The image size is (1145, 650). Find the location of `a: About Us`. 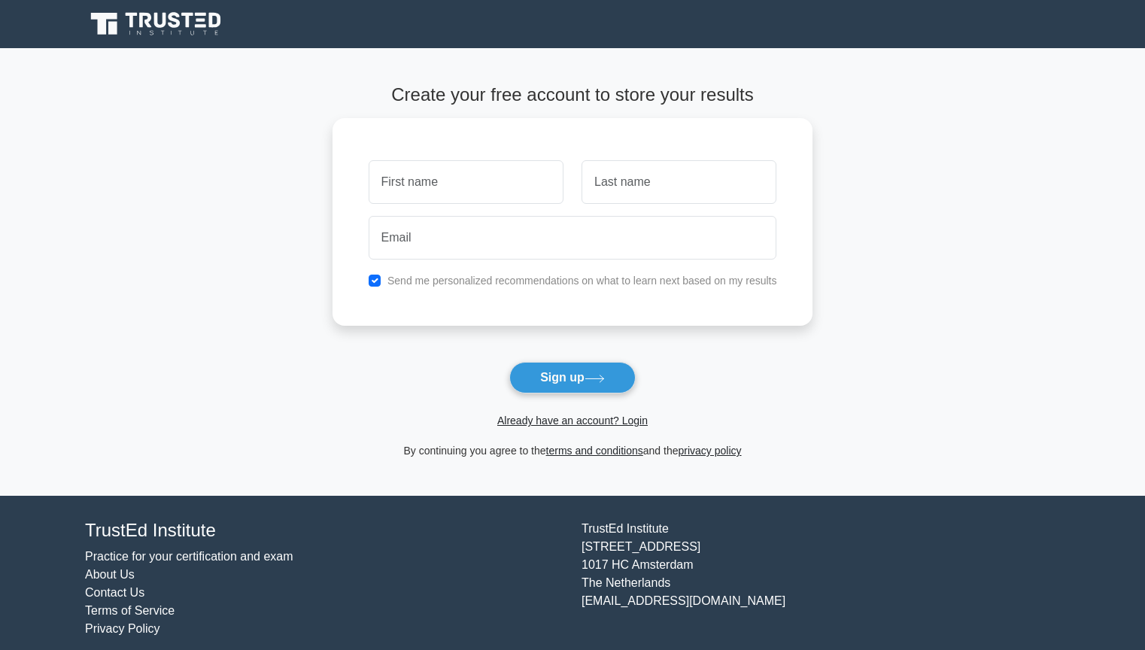

a: About Us is located at coordinates (110, 574).